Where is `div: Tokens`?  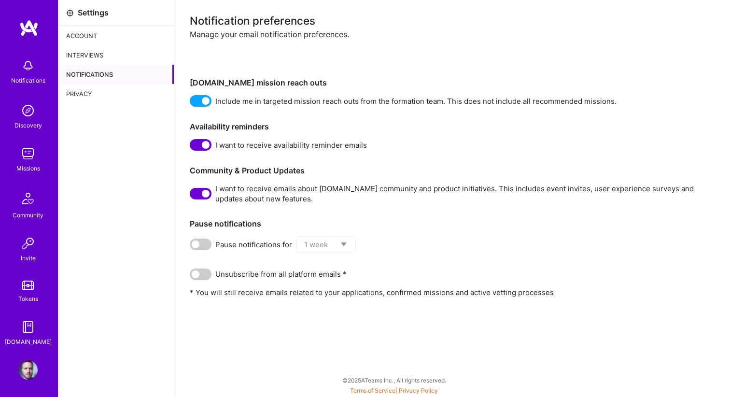 div: Tokens is located at coordinates (28, 298).